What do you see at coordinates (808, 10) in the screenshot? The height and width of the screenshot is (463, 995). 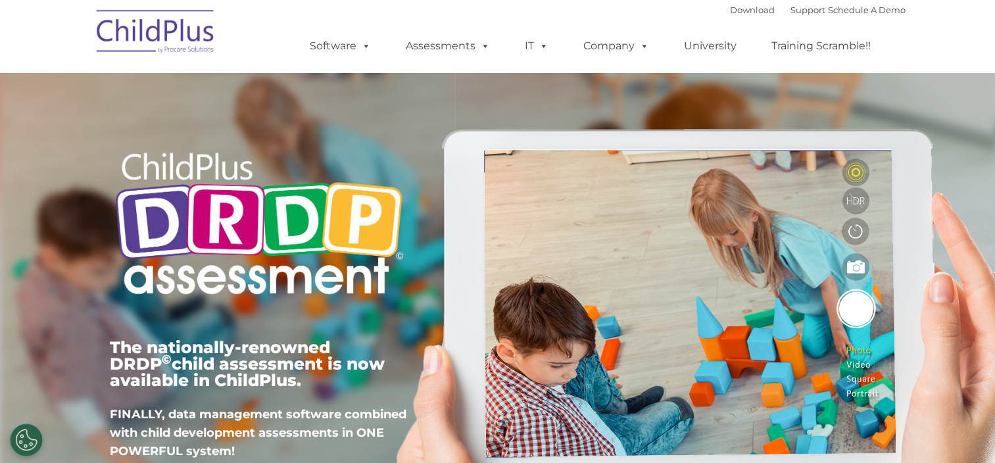 I see `a: Support` at bounding box center [808, 10].